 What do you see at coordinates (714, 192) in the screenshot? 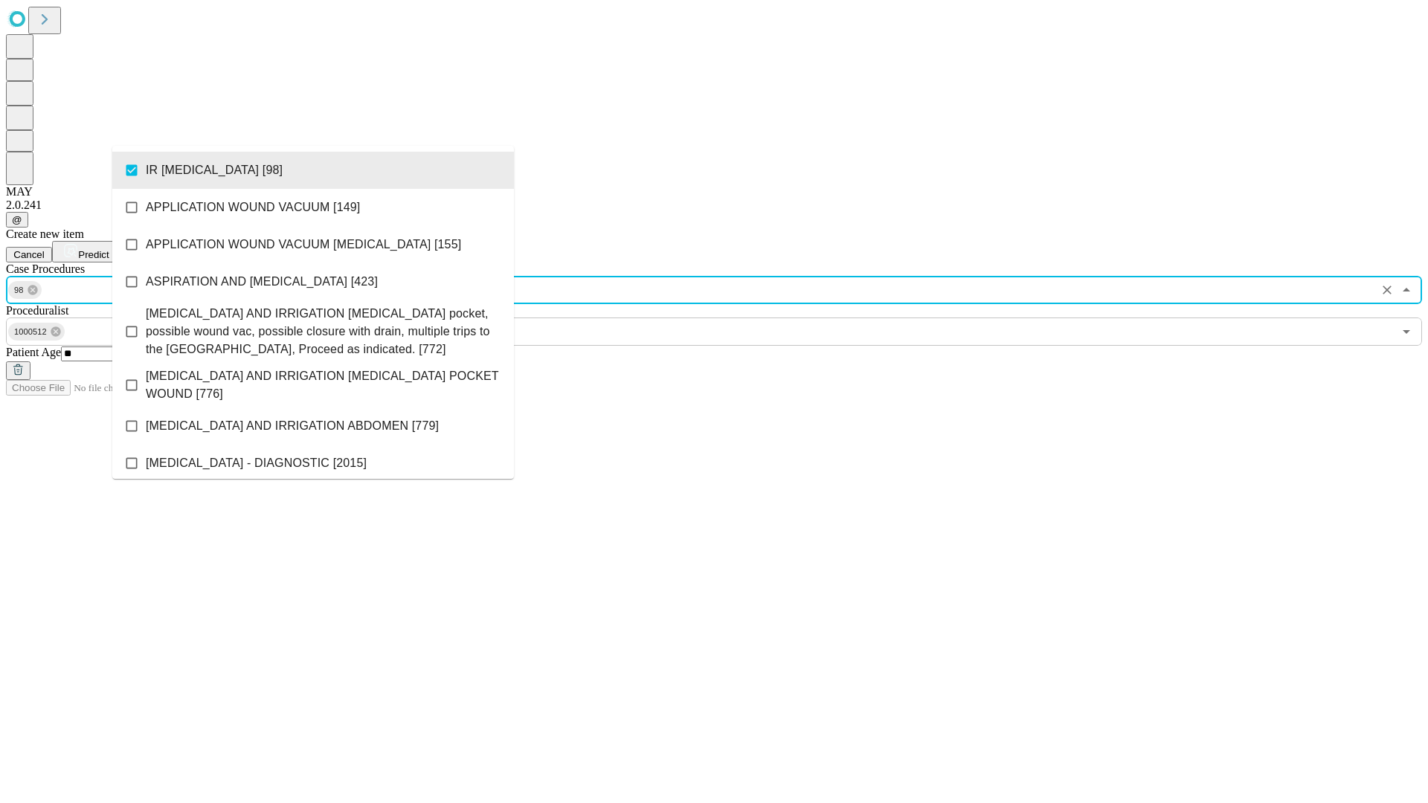
I see `div: MAY` at bounding box center [714, 192].